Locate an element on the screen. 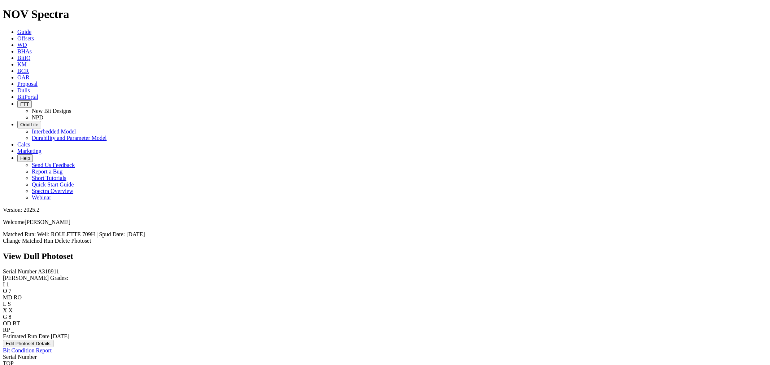  label: OD is located at coordinates (7, 323).